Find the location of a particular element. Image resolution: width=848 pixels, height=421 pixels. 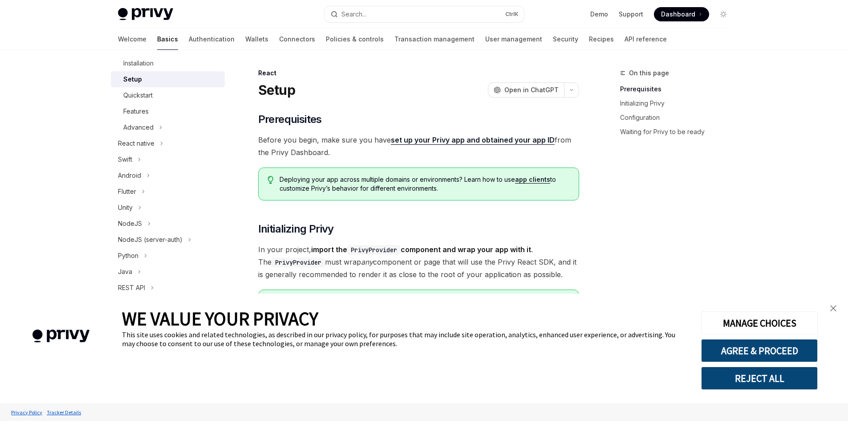

a: set up your Privy app and obtained your app ID is located at coordinates (473, 140).